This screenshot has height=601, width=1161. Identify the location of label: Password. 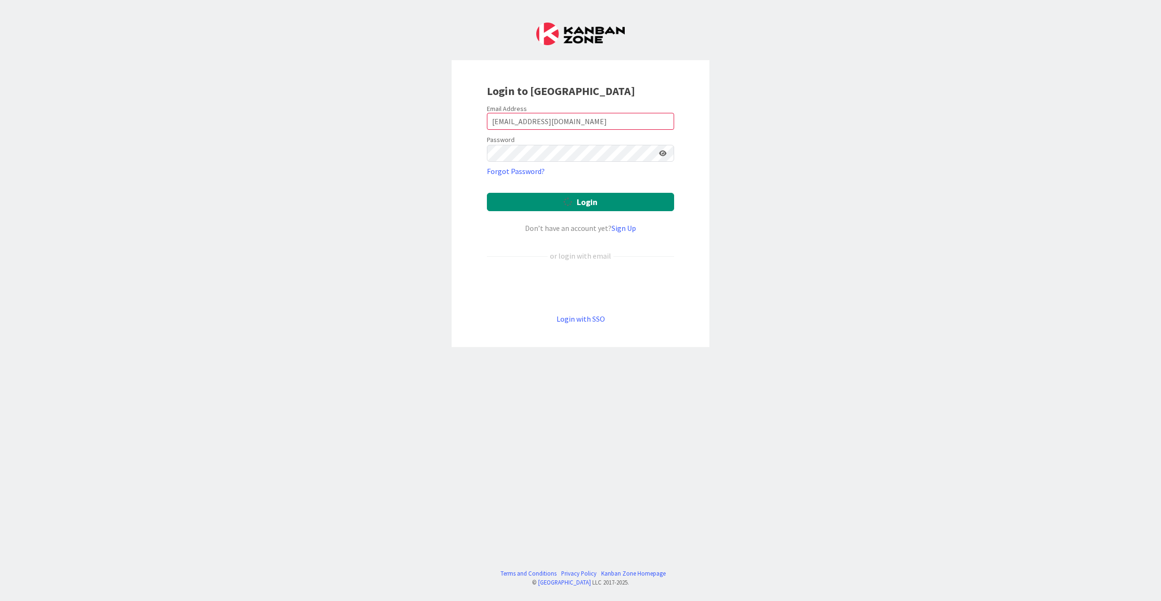
(501, 140).